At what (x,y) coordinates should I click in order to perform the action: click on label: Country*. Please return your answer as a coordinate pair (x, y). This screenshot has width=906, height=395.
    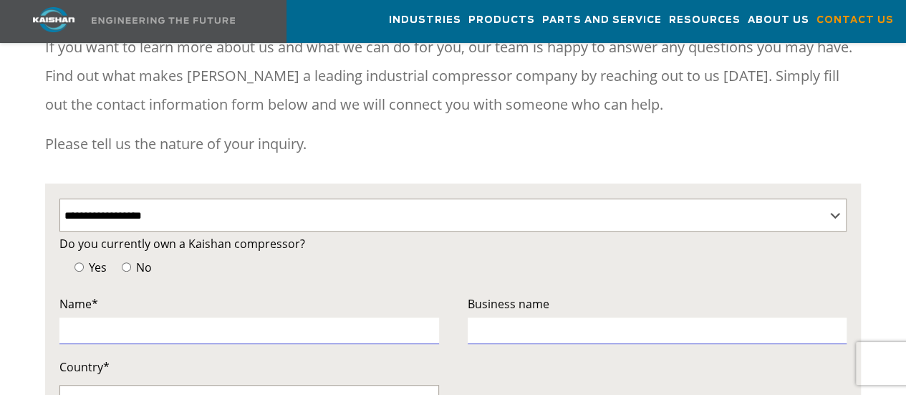
    Looking at the image, I should click on (249, 367).